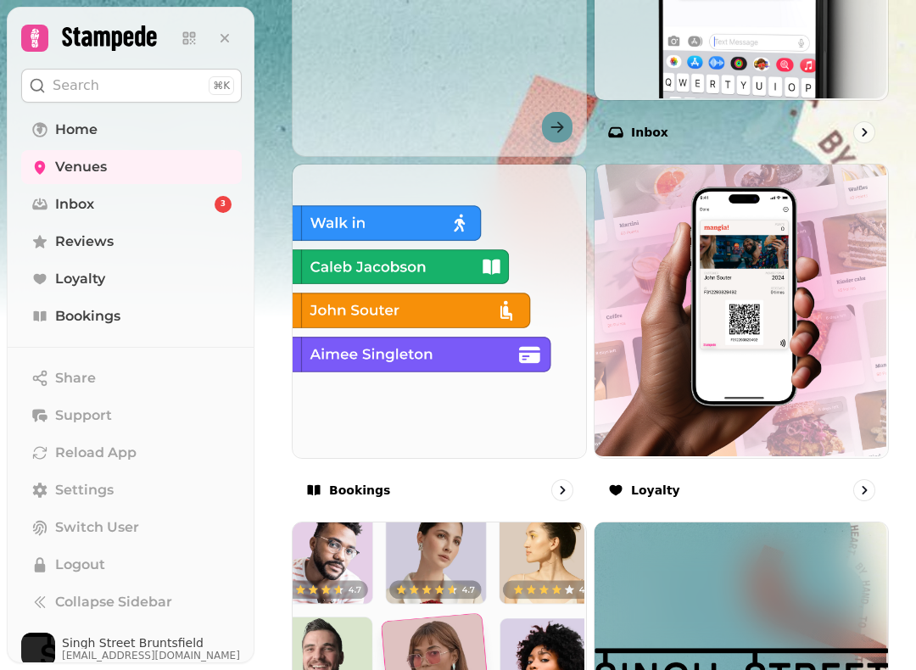  I want to click on span: Settings, so click(84, 490).